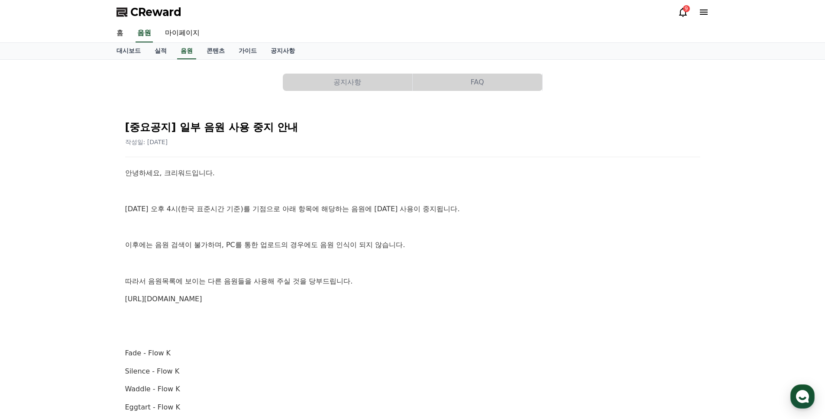  I want to click on div: 9, so click(686, 9).